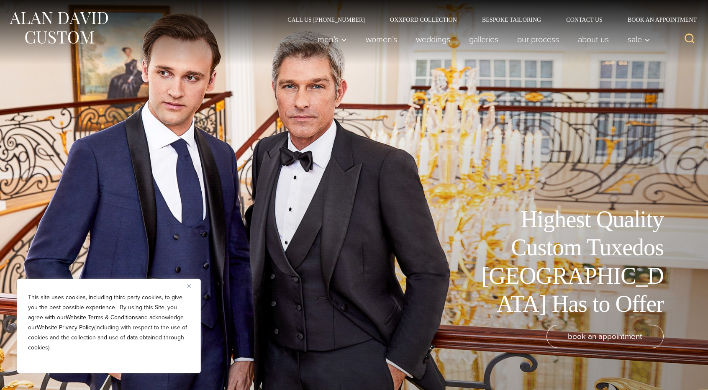 Image resolution: width=708 pixels, height=390 pixels. I want to click on a: Contact Us, so click(584, 20).